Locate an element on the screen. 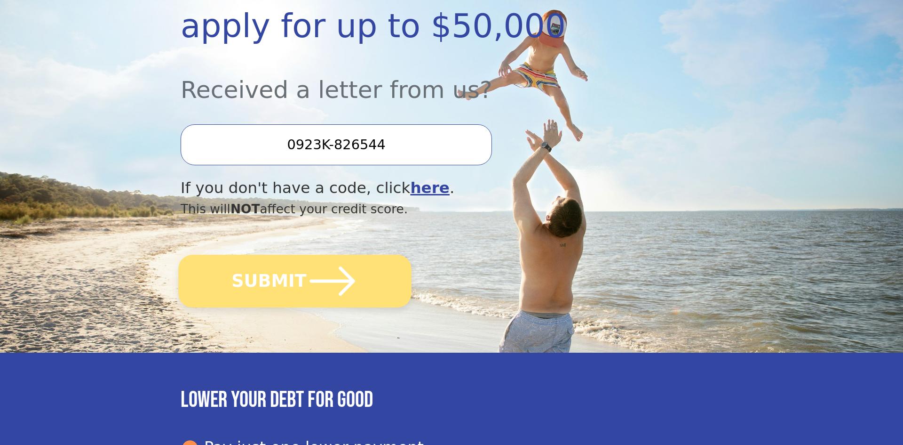 This screenshot has height=445, width=903. div: Received a letter from us? is located at coordinates (411, 79).